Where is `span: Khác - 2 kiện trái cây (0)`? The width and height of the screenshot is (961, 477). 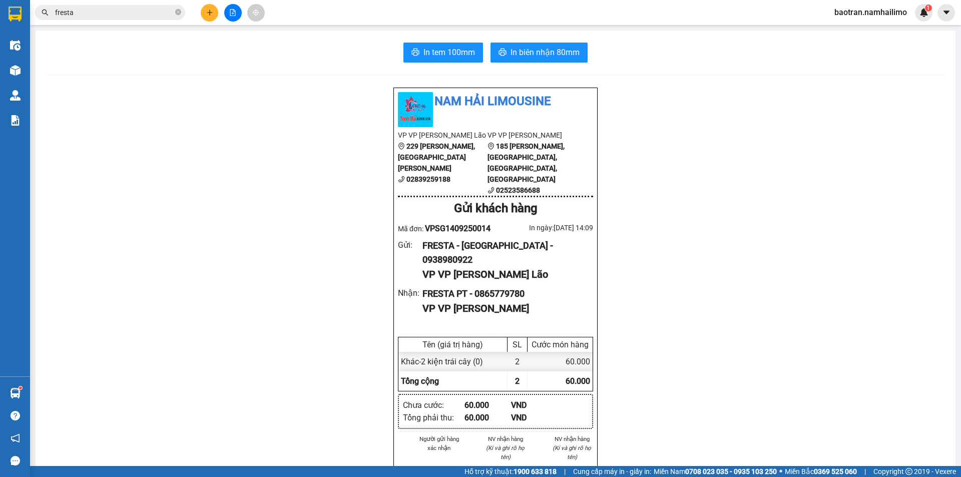 span: Khác - 2 kiện trái cây (0) is located at coordinates (442, 361).